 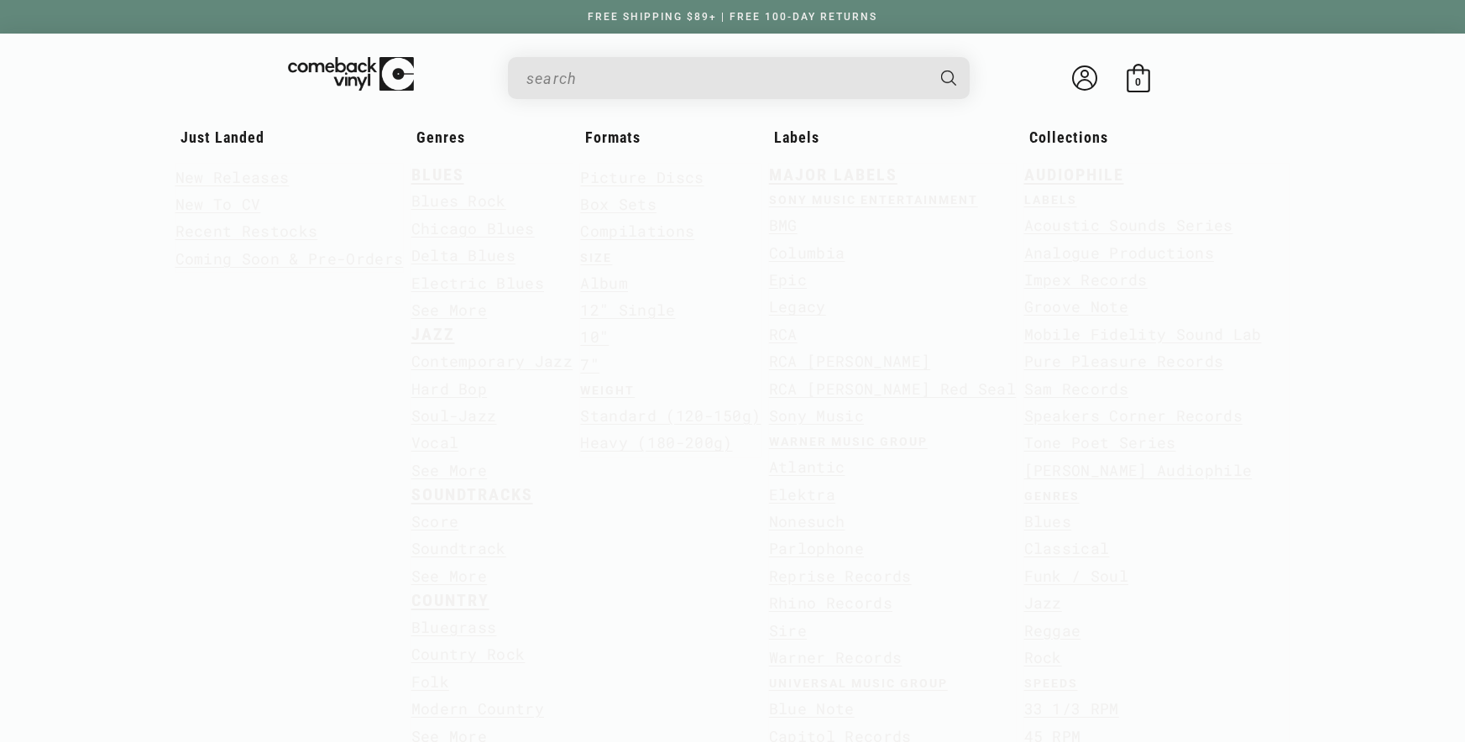 What do you see at coordinates (1074, 175) in the screenshot?
I see `a: AUDIOPHILE` at bounding box center [1074, 175].